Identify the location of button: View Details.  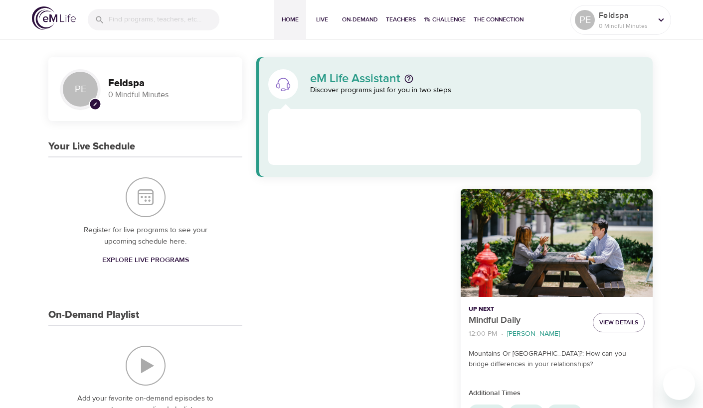
(618, 322).